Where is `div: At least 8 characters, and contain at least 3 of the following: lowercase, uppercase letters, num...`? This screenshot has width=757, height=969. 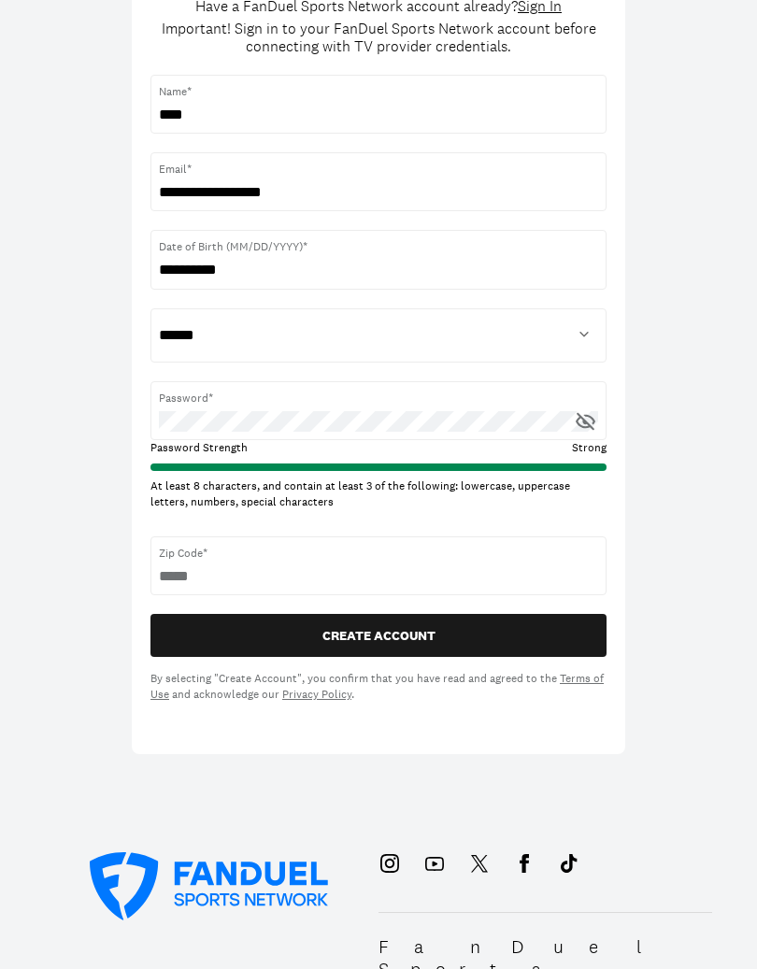 div: At least 8 characters, and contain at least 3 of the following: lowercase, uppercase letters, num... is located at coordinates (378, 494).